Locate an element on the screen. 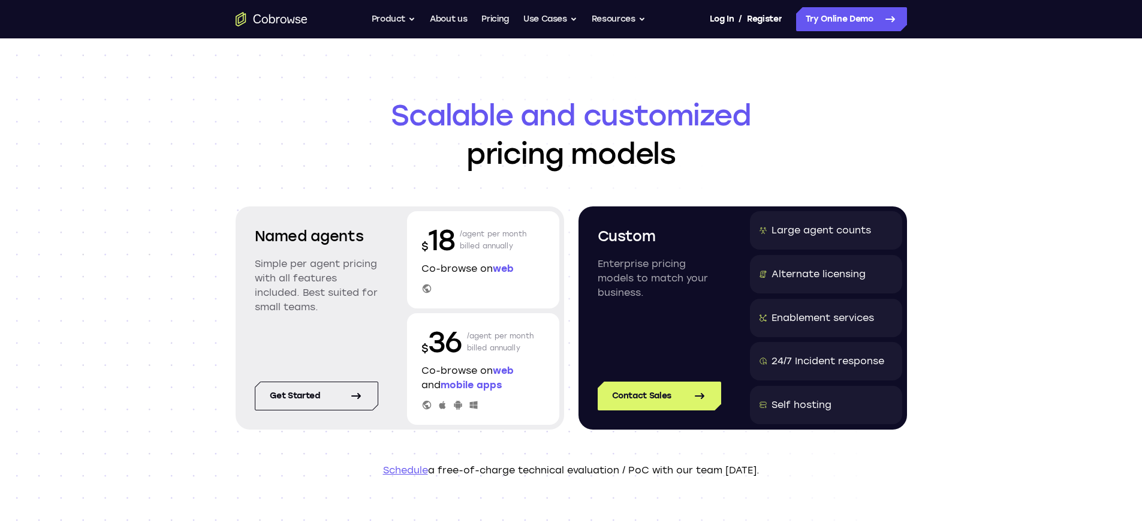  a: Try Online Demo is located at coordinates (851, 19).